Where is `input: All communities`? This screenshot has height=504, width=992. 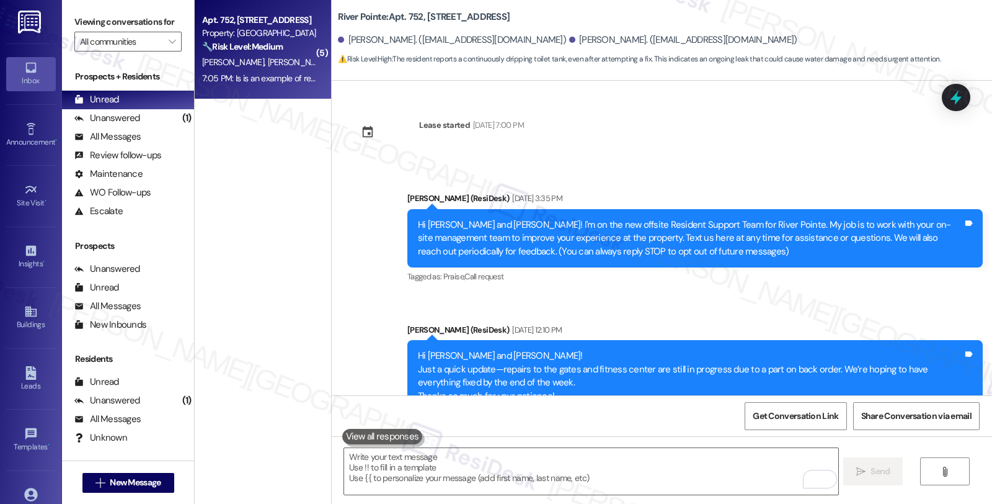
input: All communities is located at coordinates (121, 42).